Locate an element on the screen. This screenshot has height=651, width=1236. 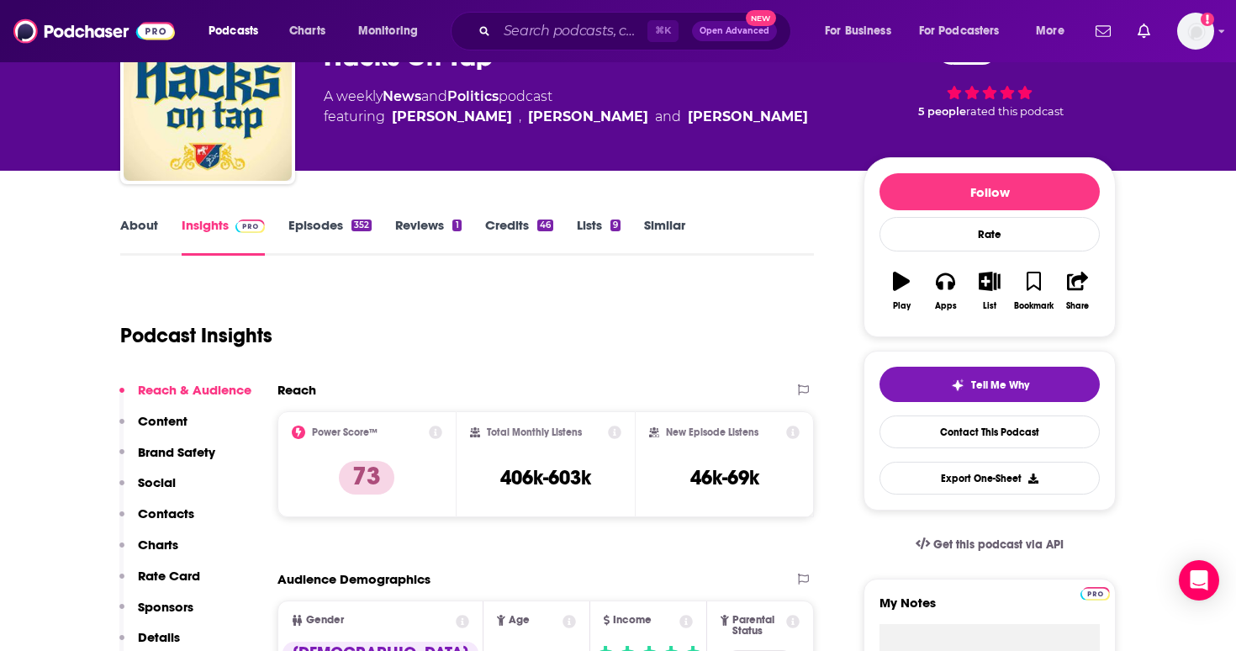
span: Charts is located at coordinates (307, 31).